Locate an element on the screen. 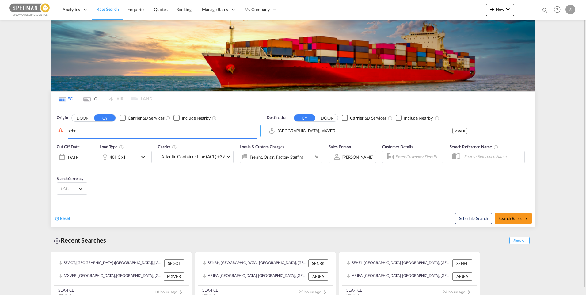  div: 40HC x1icon-chevron-down is located at coordinates (126, 157).